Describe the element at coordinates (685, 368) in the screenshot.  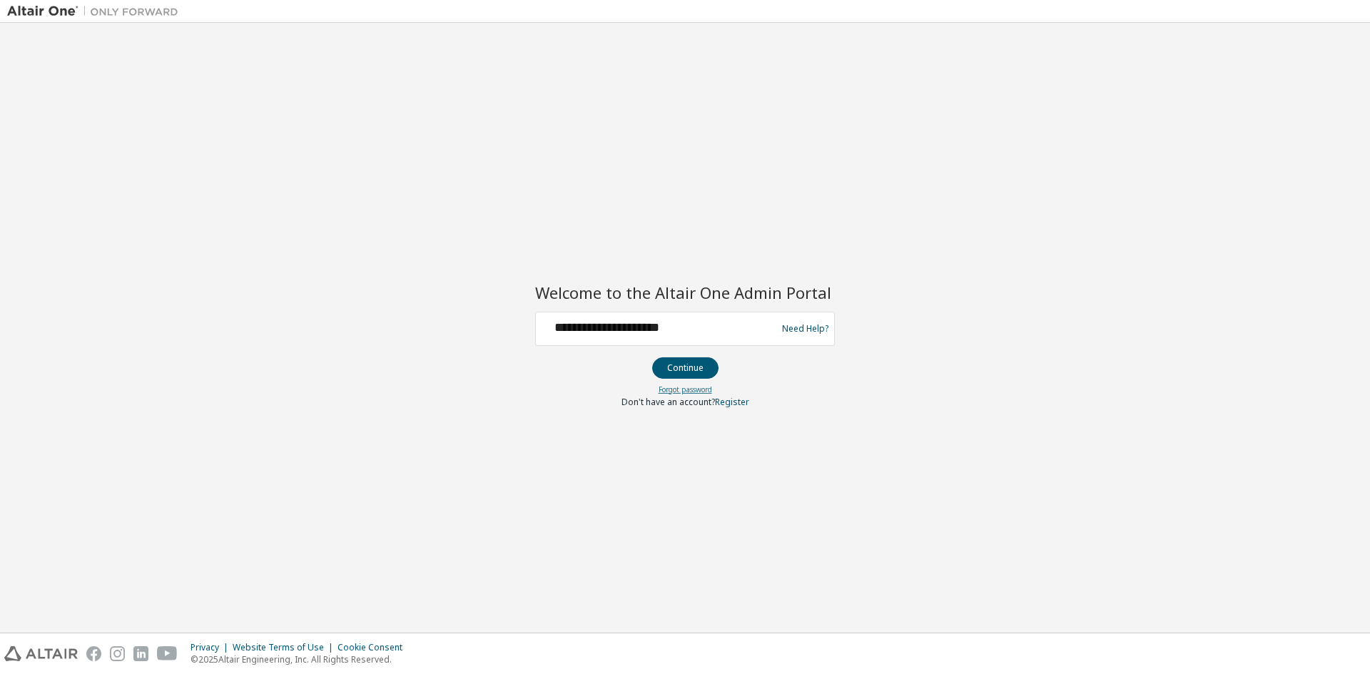
I see `button: Continue` at that location.